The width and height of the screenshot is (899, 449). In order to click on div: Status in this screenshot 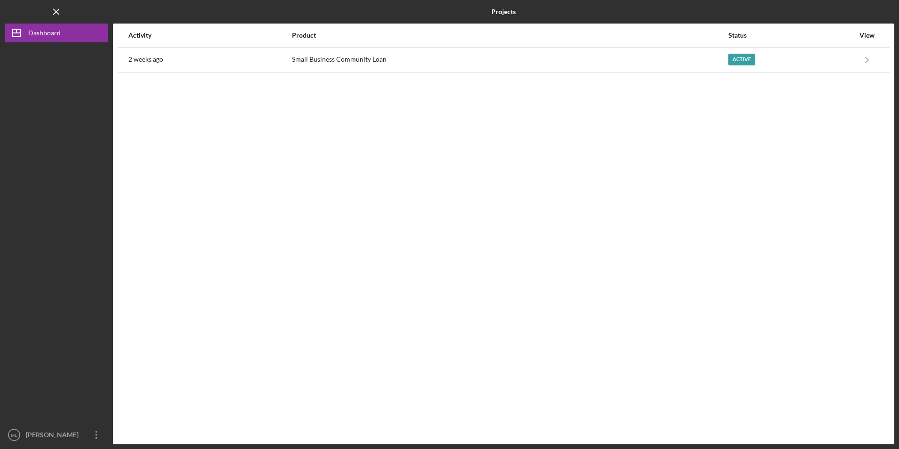, I will do `click(792, 35)`.